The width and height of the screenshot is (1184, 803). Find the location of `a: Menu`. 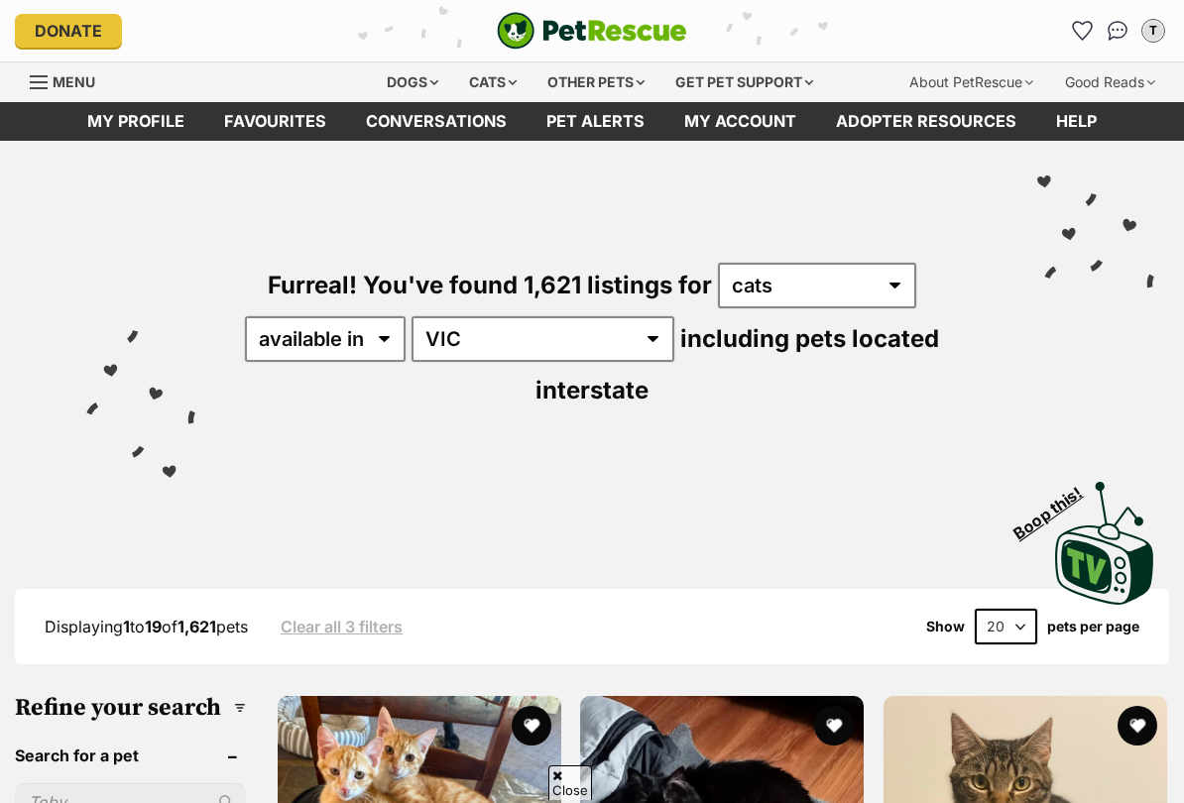

a: Menu is located at coordinates (69, 80).